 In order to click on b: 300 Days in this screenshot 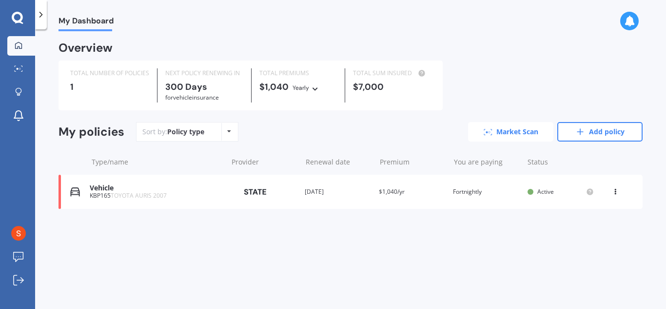, I will do `click(186, 87)`.